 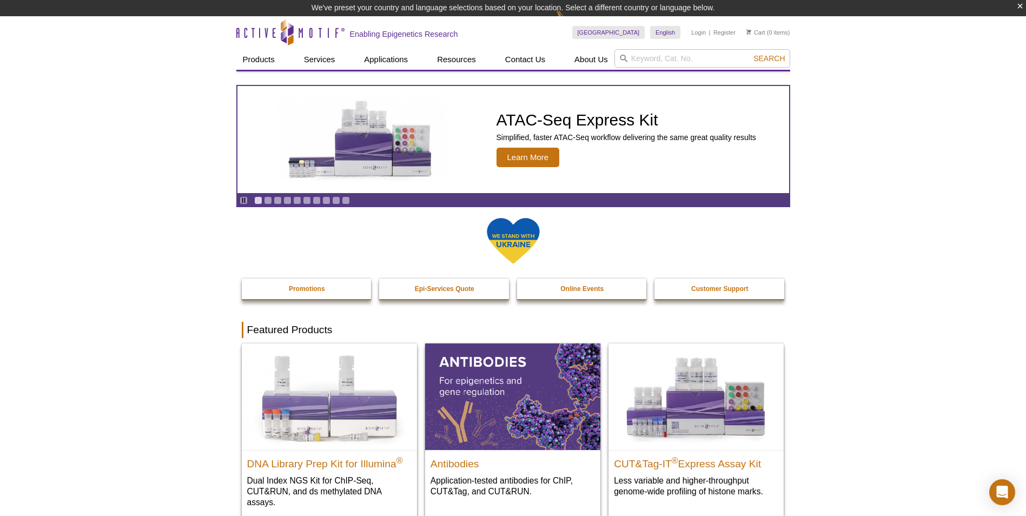 I want to click on a: Go to slide 5, so click(x=297, y=200).